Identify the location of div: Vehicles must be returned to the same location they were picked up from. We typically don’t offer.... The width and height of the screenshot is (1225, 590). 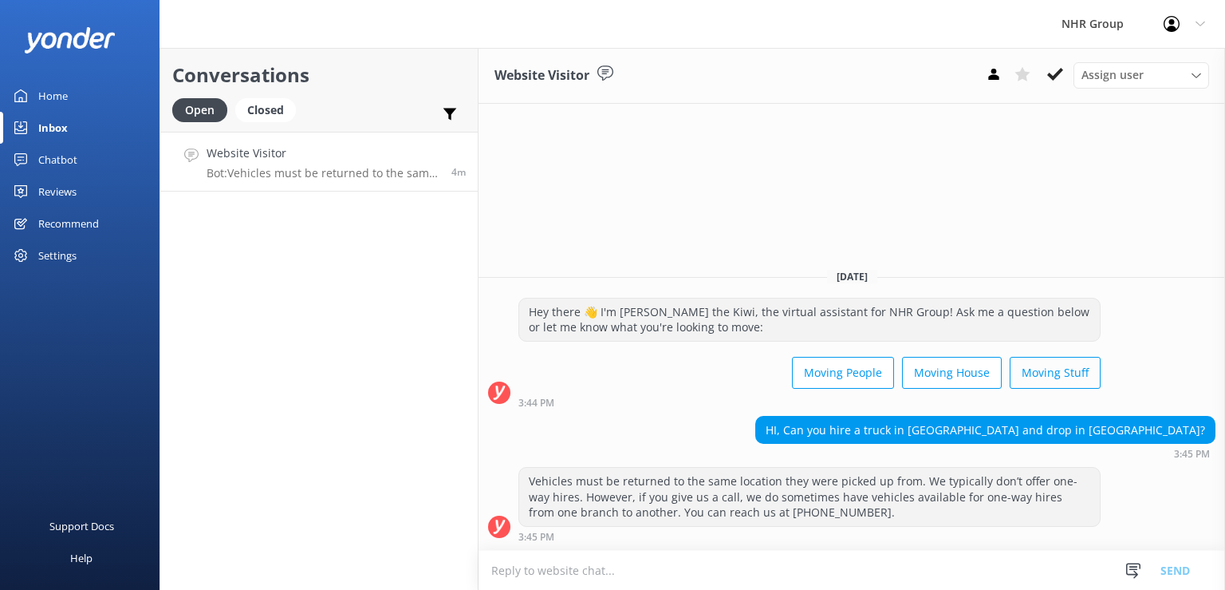
(810, 496).